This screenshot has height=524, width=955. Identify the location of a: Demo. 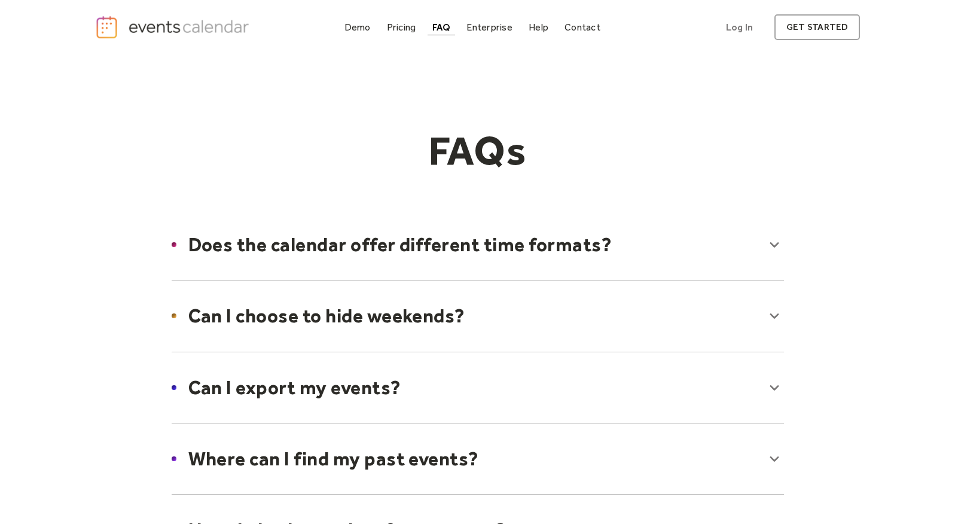
(357, 27).